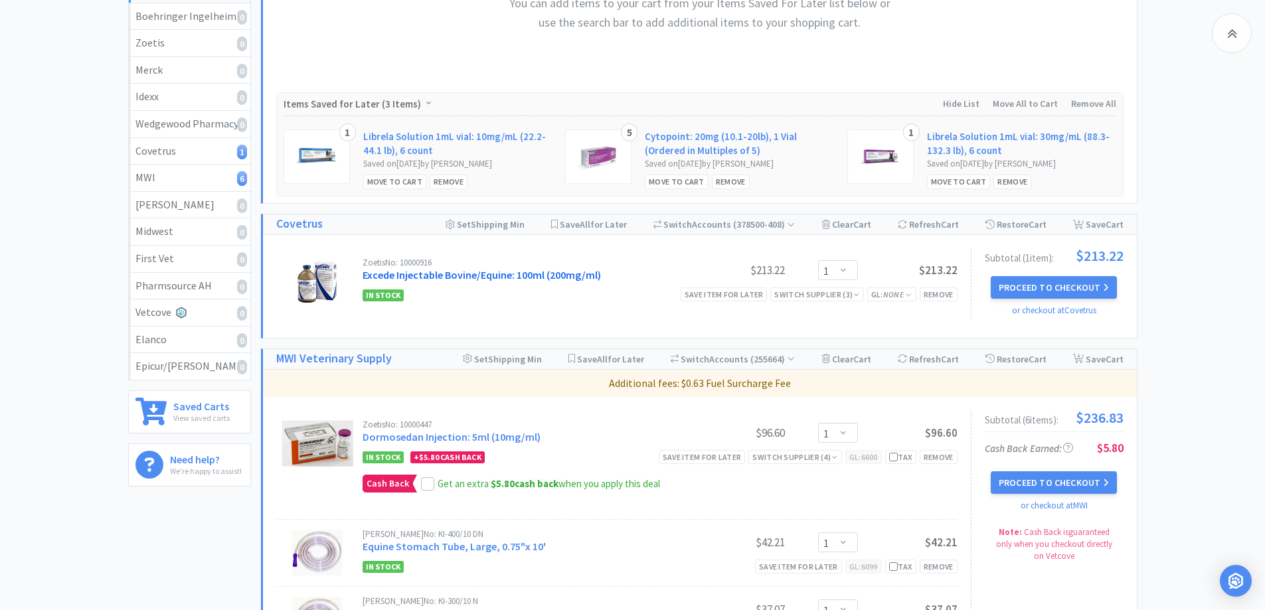  I want to click on div: Merck, so click(189, 70).